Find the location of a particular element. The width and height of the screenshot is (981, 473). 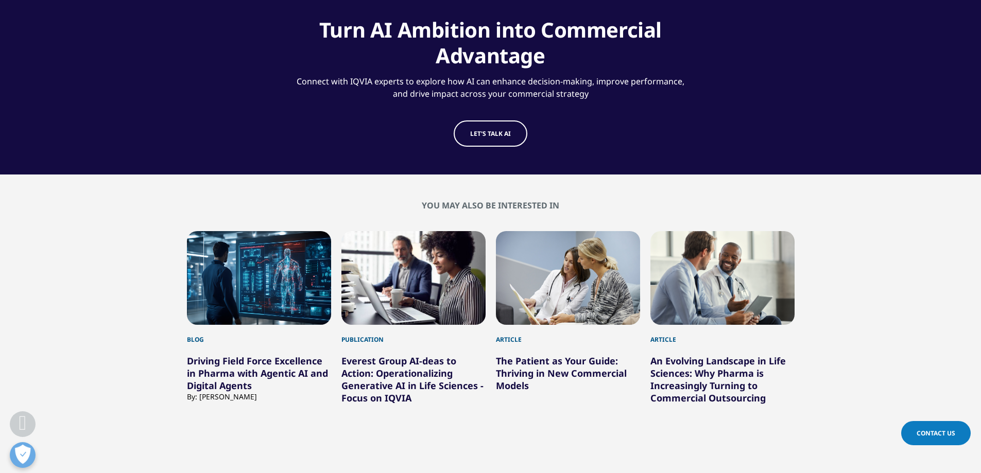

button: Åbn præferencer is located at coordinates (23, 455).